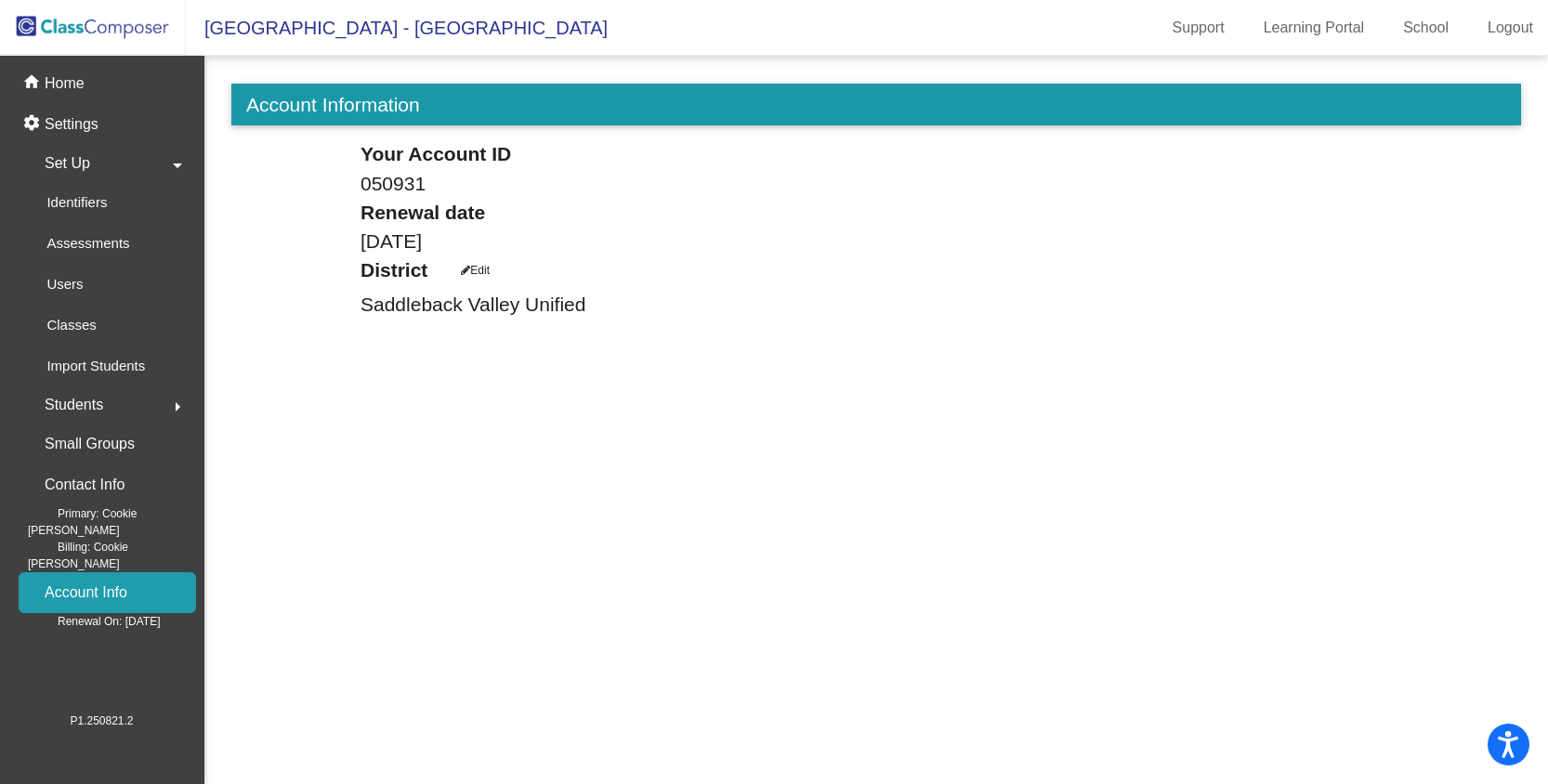 The image size is (1548, 784). Describe the element at coordinates (178, 406) in the screenshot. I see `mat-icon: arrow_right` at that location.